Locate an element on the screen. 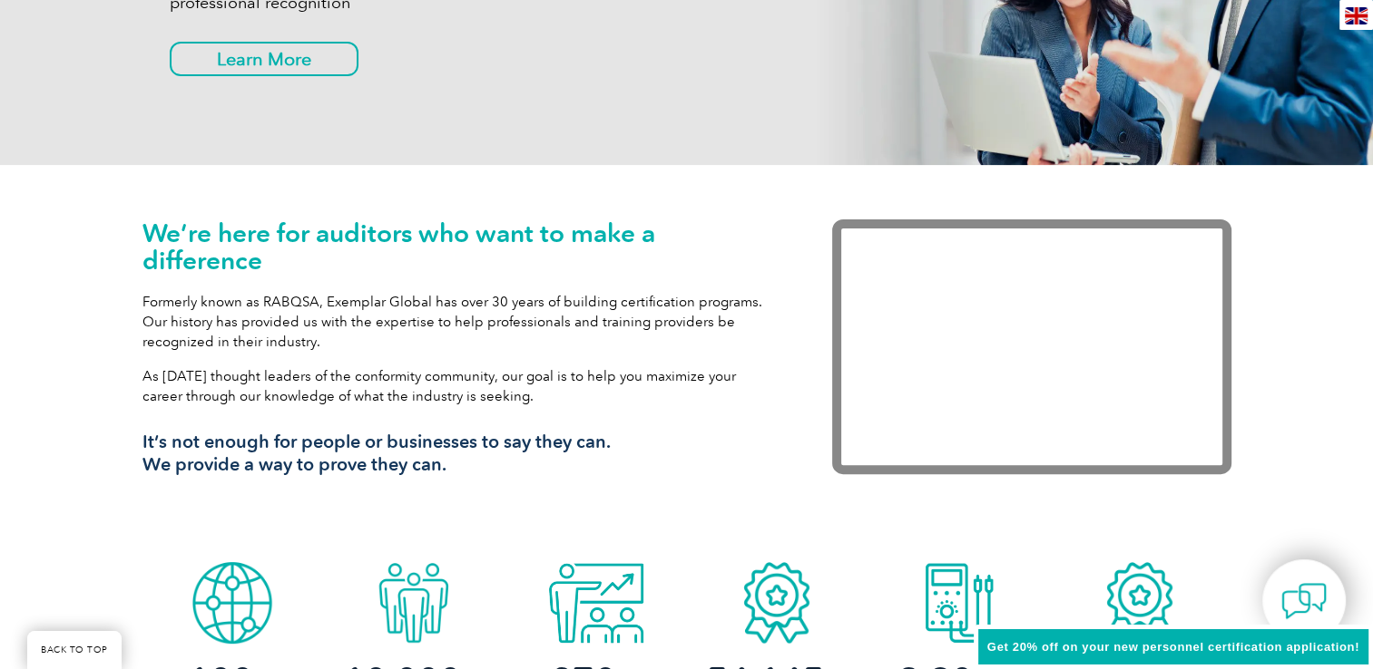 This screenshot has height=669, width=1373. h1: We’re here for auditors who want to make a difference is located at coordinates (460, 247).